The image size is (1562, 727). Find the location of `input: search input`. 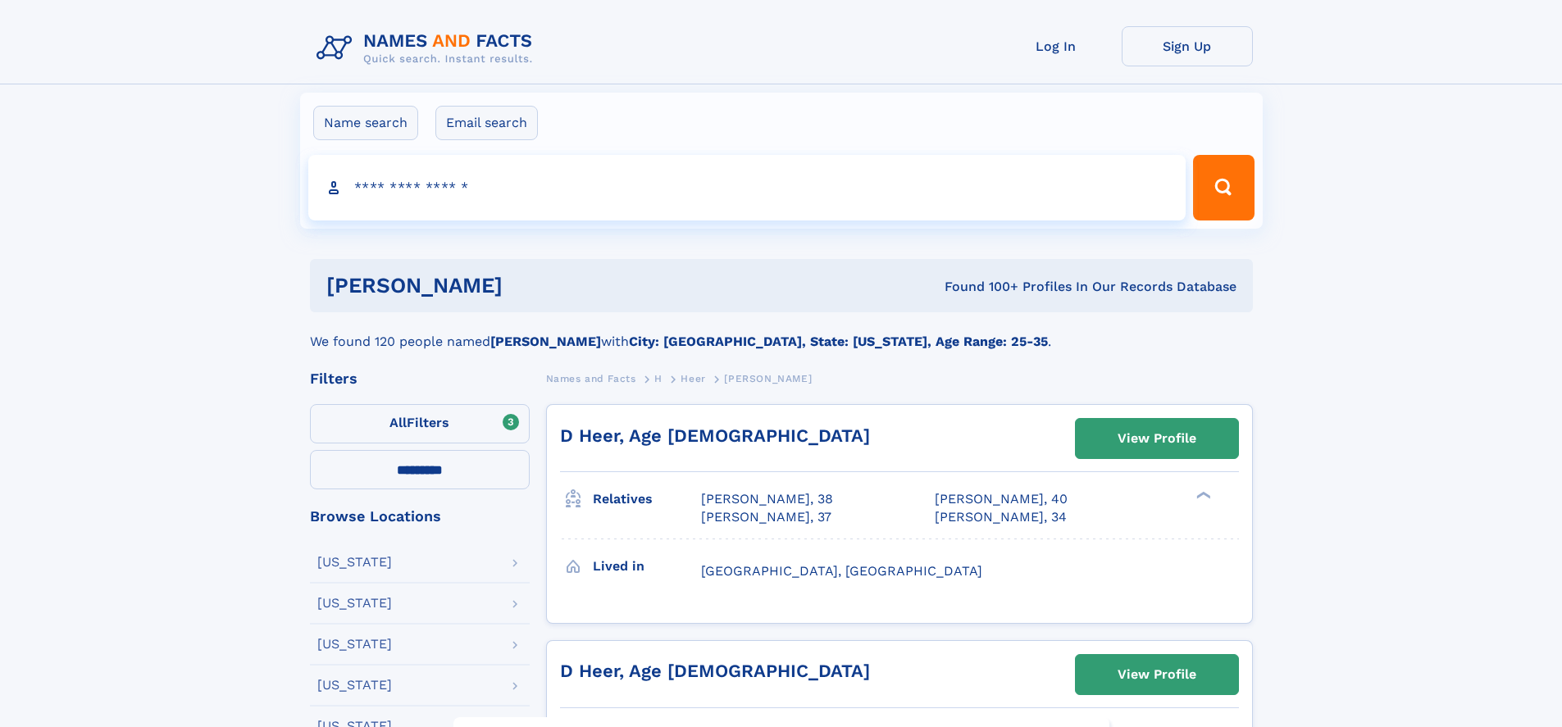

input: search input is located at coordinates (747, 188).